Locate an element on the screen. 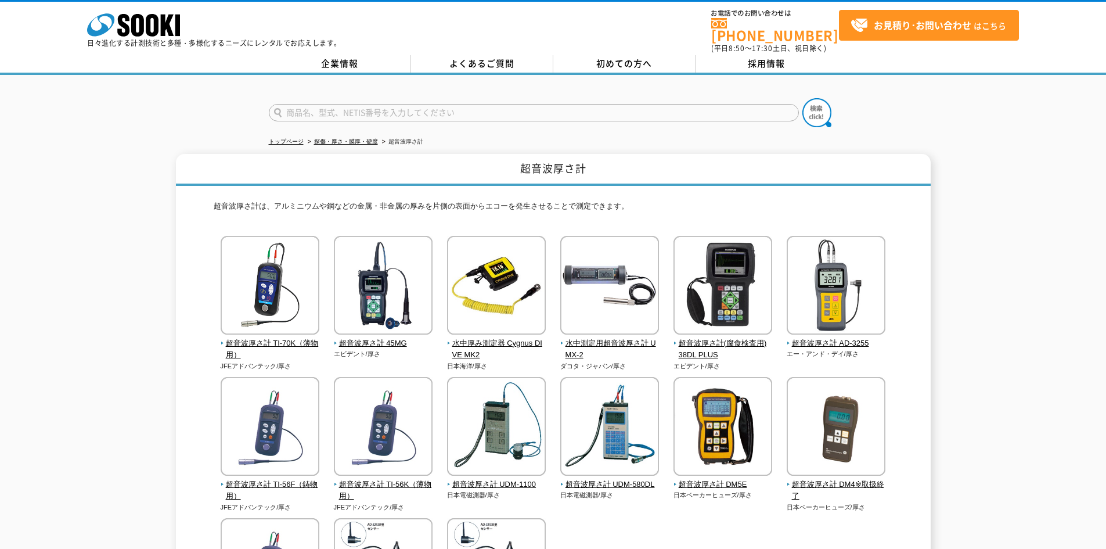 Image resolution: width=1106 pixels, height=549 pixels. strong: お見積り･お問い合わせ is located at coordinates (923, 25).